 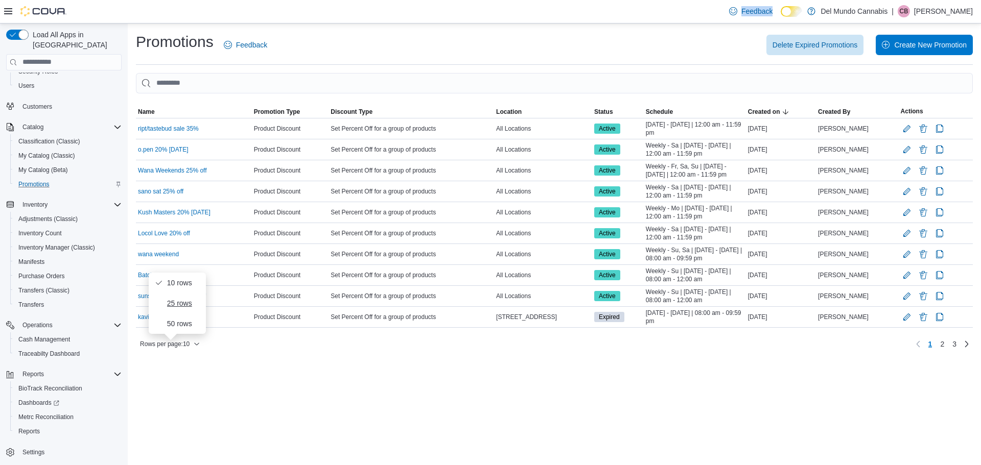 I want to click on button: Location, so click(x=543, y=112).